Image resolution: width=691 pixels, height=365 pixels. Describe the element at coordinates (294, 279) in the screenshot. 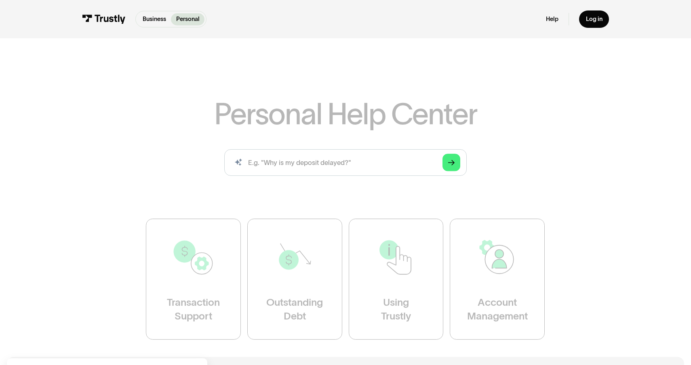

I see `a: OutstandingDebt` at that location.